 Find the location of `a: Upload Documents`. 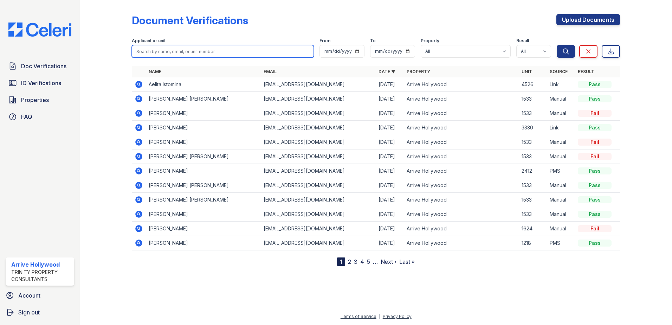

a: Upload Documents is located at coordinates (588, 20).